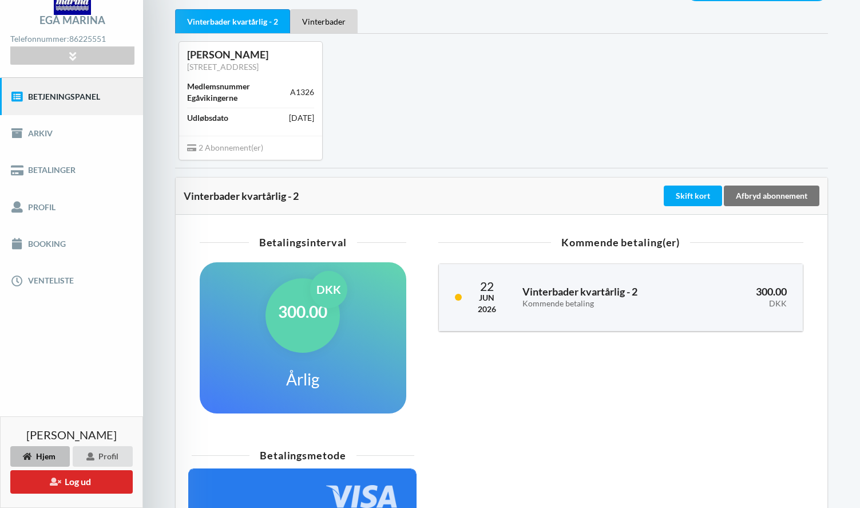 Image resolution: width=860 pixels, height=508 pixels. I want to click on div: Kommende betaling, so click(605, 303).